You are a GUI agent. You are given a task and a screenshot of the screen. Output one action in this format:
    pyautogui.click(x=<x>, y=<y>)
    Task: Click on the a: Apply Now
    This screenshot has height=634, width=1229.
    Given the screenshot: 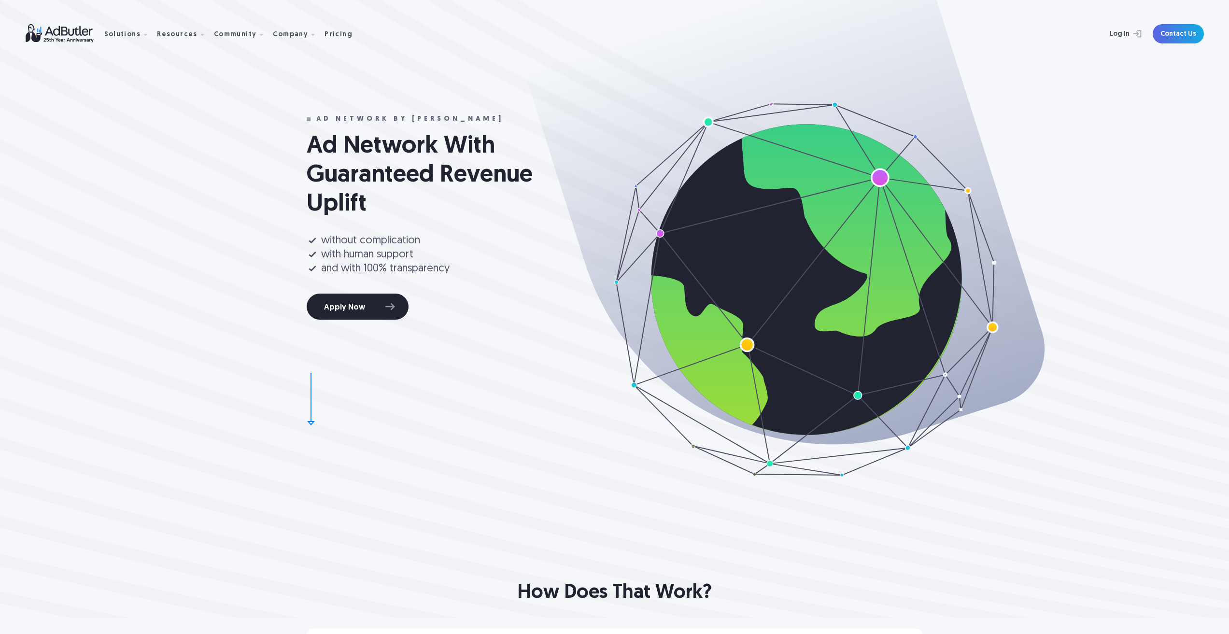 What is the action you would take?
    pyautogui.click(x=357, y=307)
    